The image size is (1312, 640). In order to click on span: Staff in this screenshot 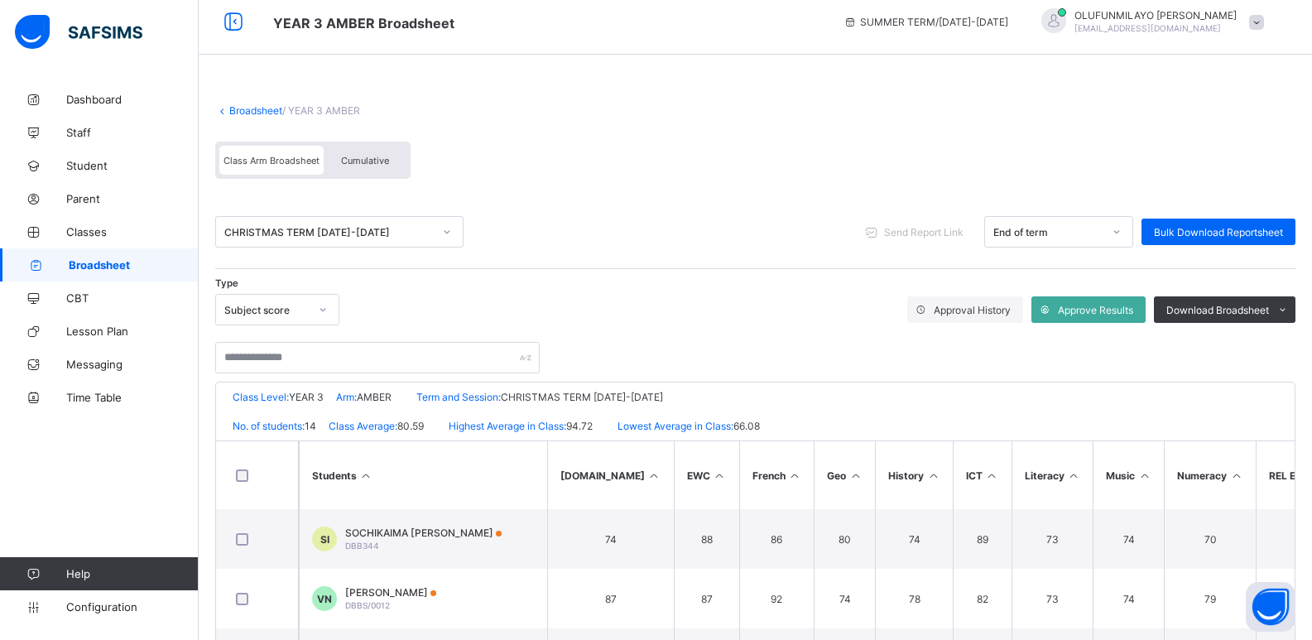, I will do `click(132, 132)`.